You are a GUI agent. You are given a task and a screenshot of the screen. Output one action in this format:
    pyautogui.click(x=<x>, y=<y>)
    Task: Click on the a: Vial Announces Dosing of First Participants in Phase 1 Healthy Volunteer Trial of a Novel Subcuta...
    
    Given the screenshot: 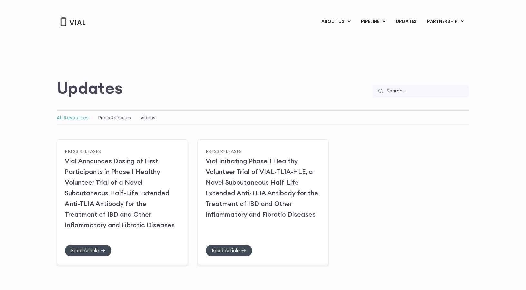 What is the action you would take?
    pyautogui.click(x=120, y=193)
    